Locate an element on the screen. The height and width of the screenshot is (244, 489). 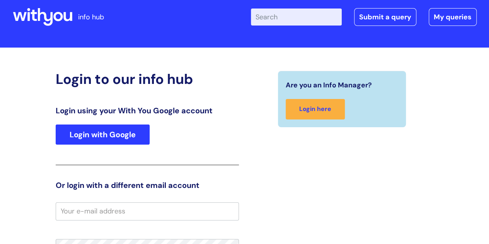
input: Search is located at coordinates (296, 17).